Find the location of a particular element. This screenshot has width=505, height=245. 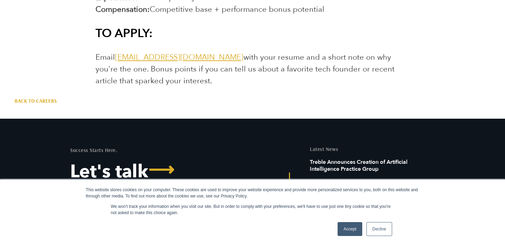

b: Compensation: is located at coordinates (123, 9).